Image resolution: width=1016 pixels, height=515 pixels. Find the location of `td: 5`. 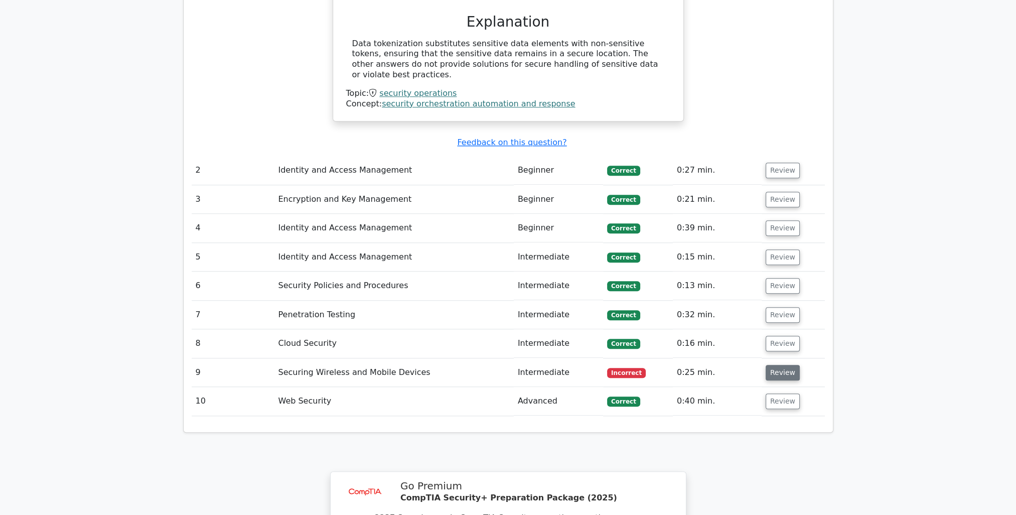

td: 5 is located at coordinates (233, 257).